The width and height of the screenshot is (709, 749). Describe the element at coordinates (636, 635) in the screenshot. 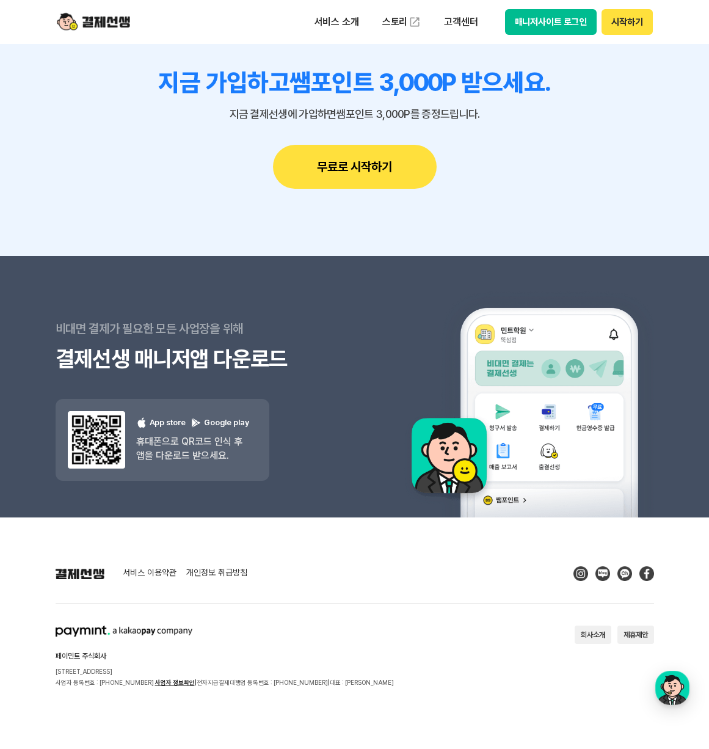

I see `button: 제휴제안` at that location.